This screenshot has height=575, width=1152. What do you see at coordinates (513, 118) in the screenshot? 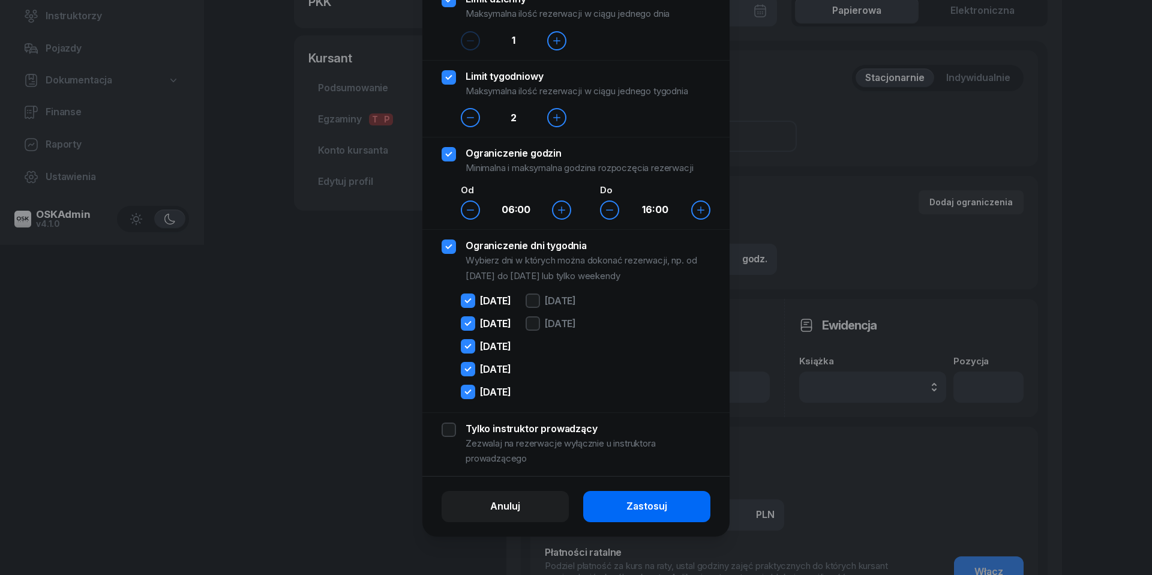
I see `div: 2` at bounding box center [513, 118].